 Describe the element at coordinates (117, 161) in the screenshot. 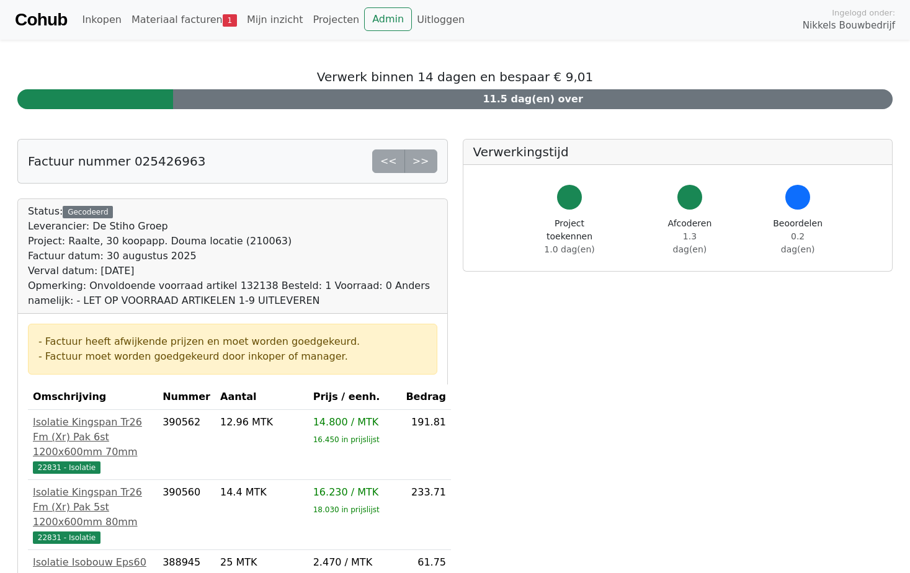

I see `h5: Factuur nummer 025426963` at that location.